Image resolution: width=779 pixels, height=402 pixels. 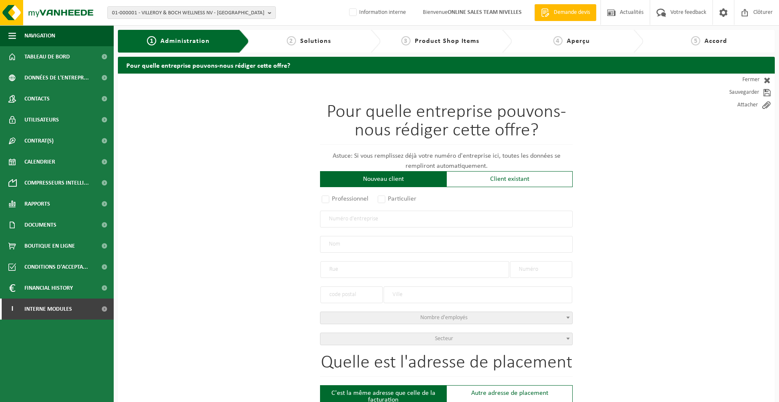 I want to click on input: Nom, so click(x=446, y=245).